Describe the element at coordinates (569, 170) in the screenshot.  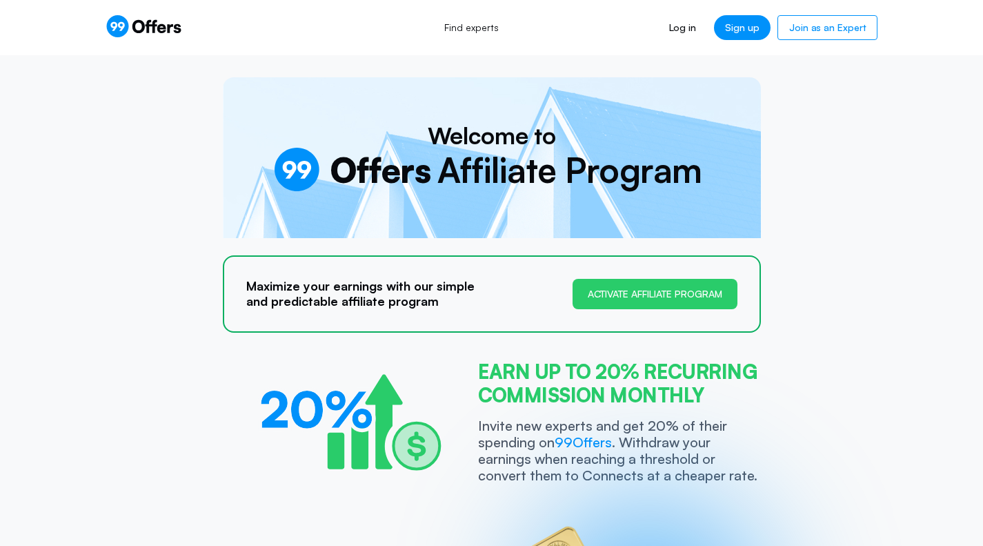
I see `span: Affiliate Program` at that location.